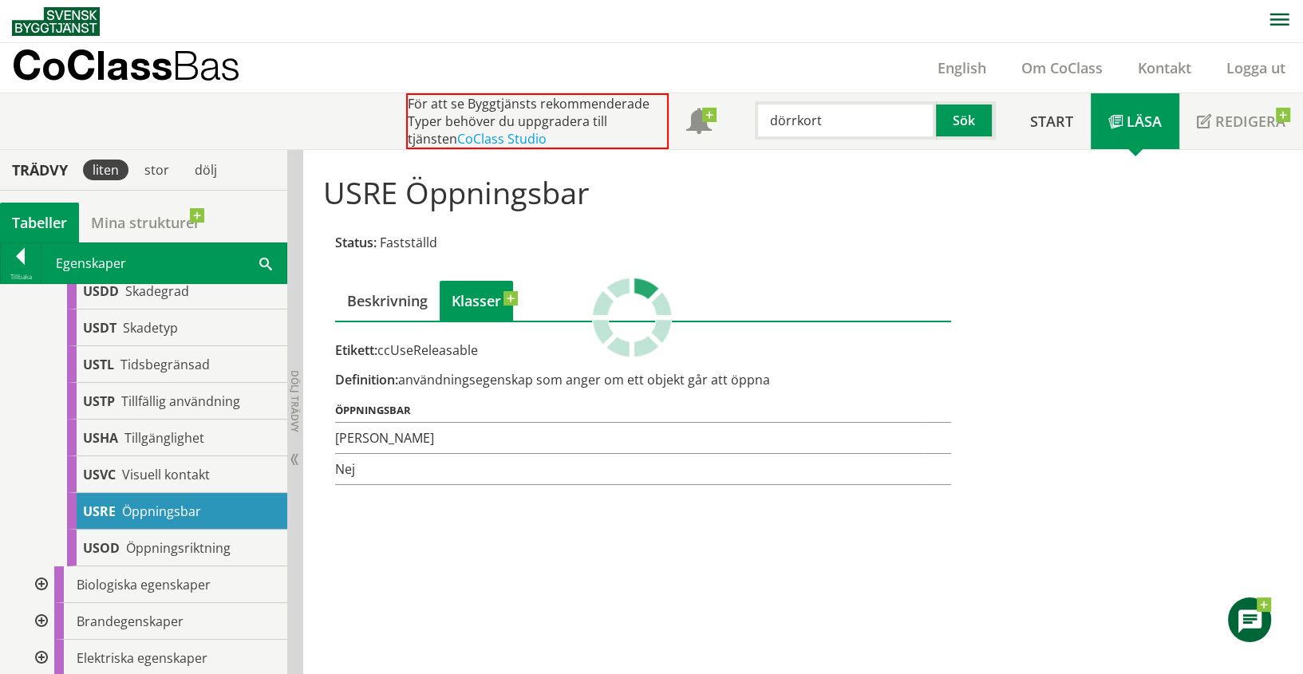  I want to click on span: USTP, so click(99, 401).